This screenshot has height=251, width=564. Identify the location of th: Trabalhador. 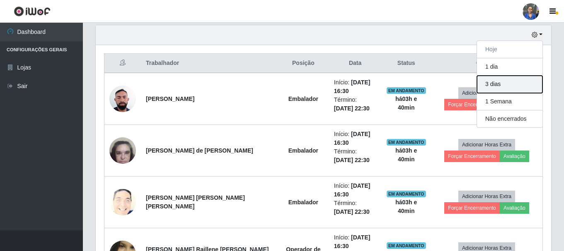
(209, 63).